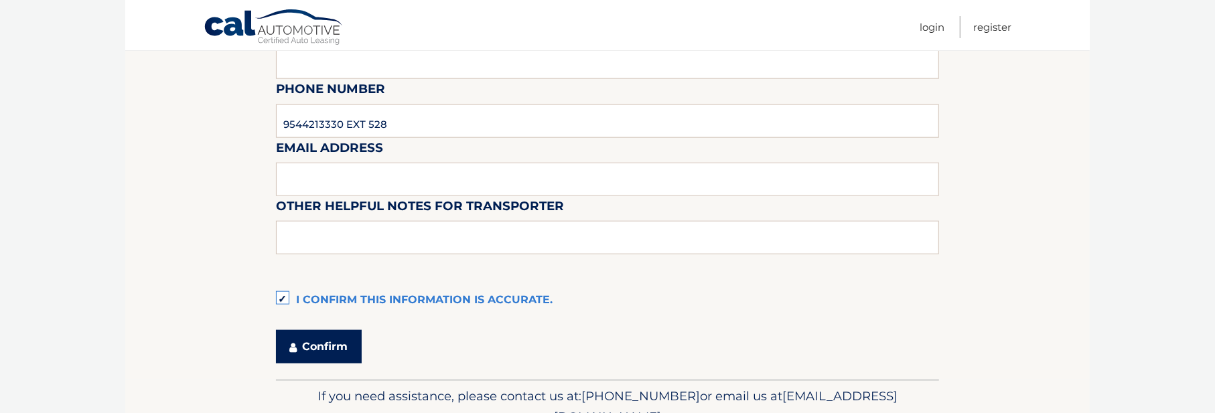 The width and height of the screenshot is (1215, 413). What do you see at coordinates (607, 301) in the screenshot?
I see `label: I confirm this information is accurate.` at bounding box center [607, 301].